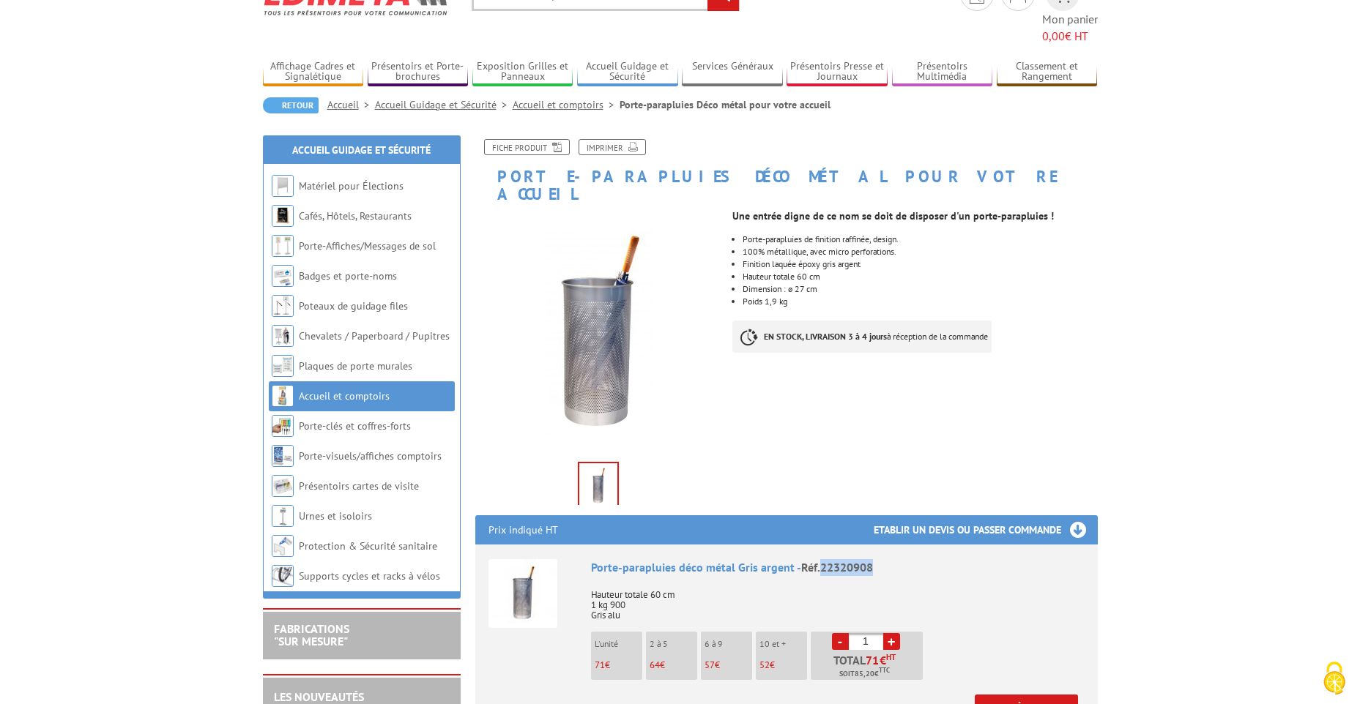  What do you see at coordinates (986, 530) in the screenshot?
I see `h3: Etablir un devis ou passer commande` at bounding box center [986, 530].